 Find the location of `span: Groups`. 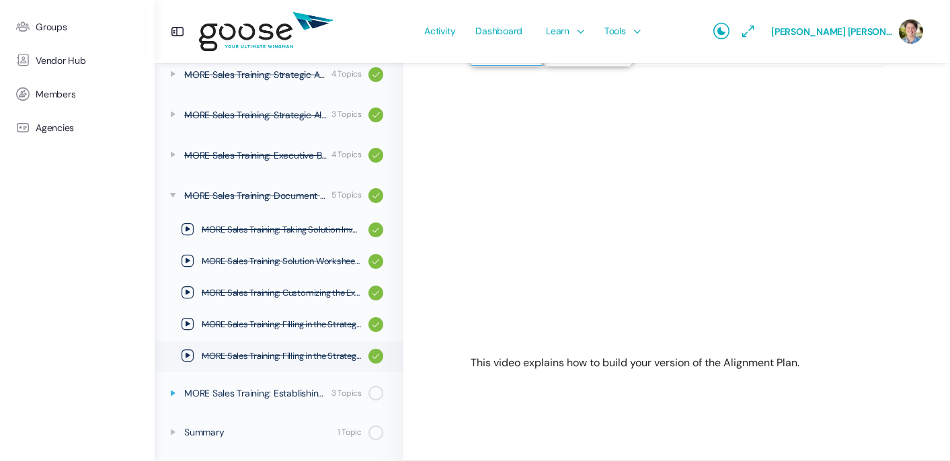

span: Groups is located at coordinates (51, 27).